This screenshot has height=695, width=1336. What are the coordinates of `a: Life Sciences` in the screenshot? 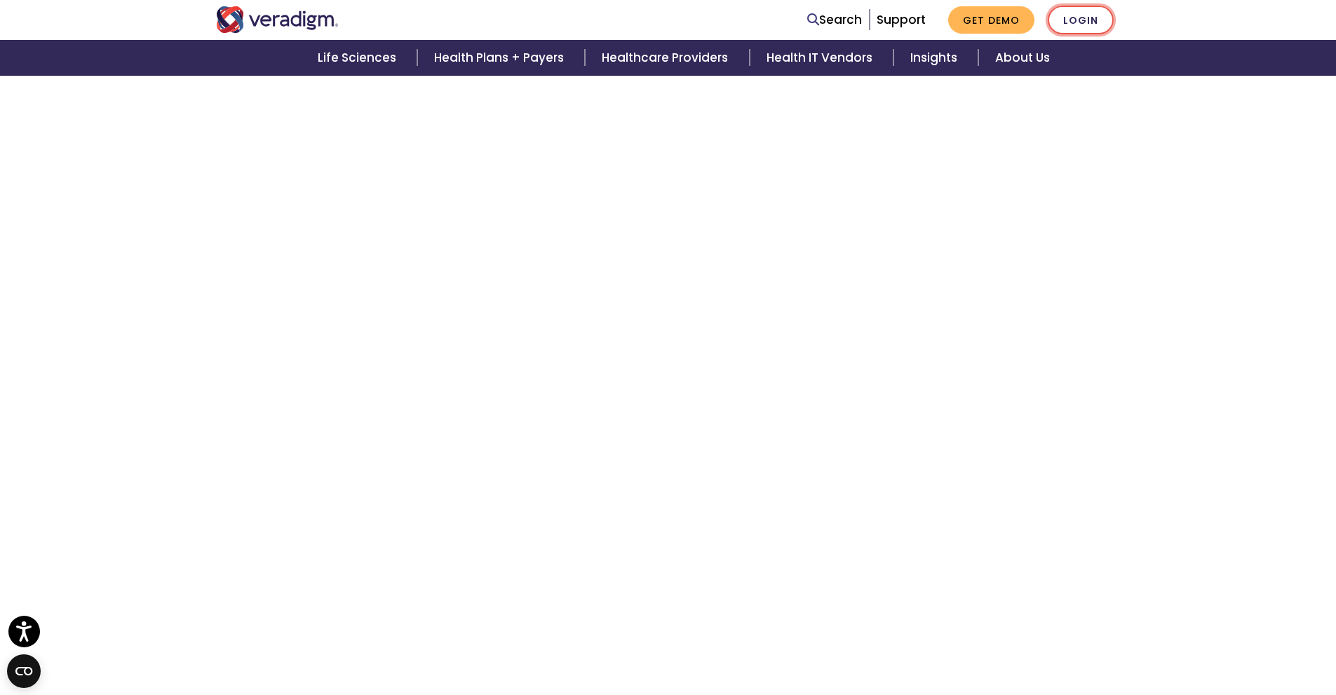 It's located at (359, 57).